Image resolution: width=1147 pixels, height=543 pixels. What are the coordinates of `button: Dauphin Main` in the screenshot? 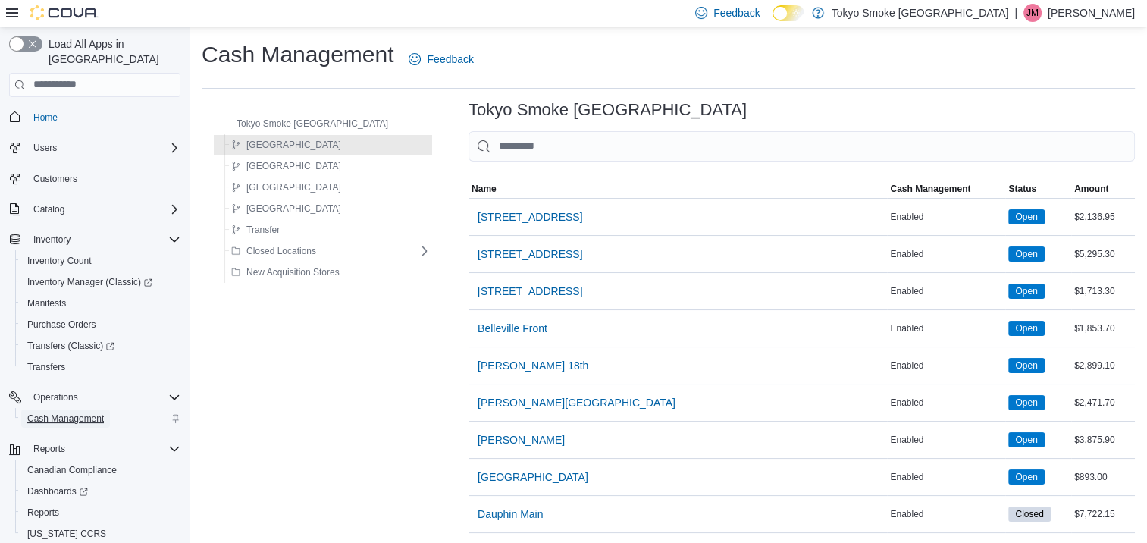 It's located at (510, 514).